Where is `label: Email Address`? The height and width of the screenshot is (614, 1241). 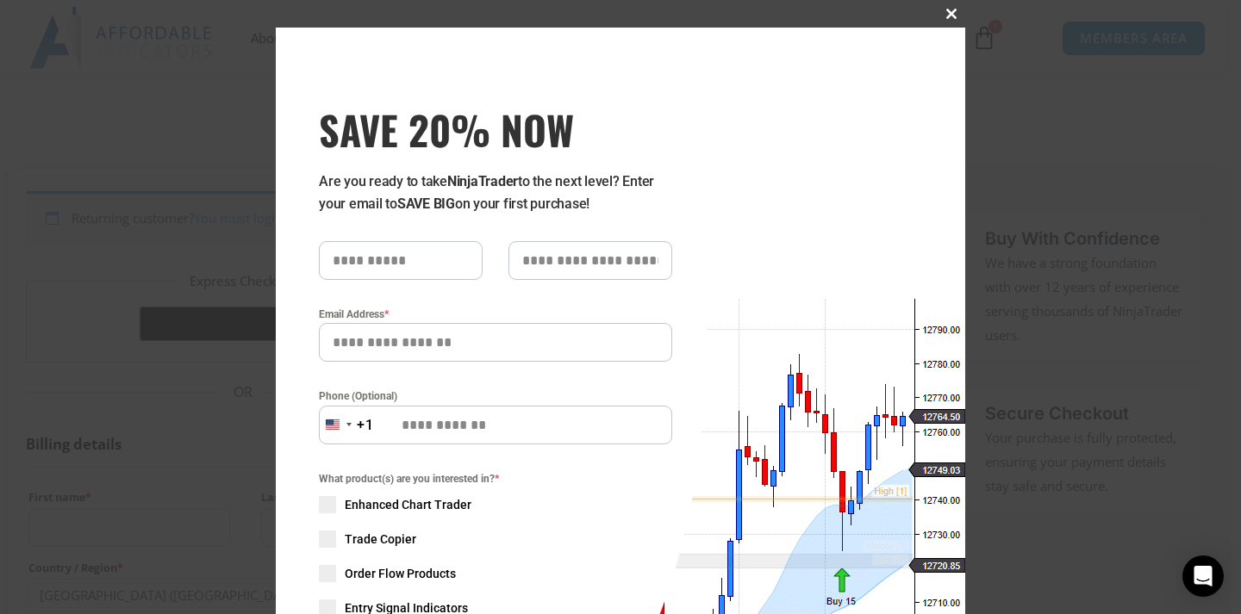
label: Email Address is located at coordinates (495, 314).